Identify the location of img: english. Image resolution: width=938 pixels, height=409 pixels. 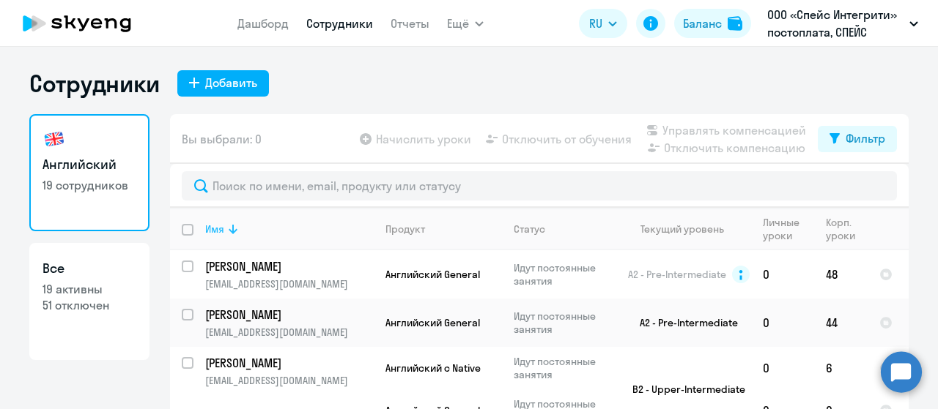
(54, 139).